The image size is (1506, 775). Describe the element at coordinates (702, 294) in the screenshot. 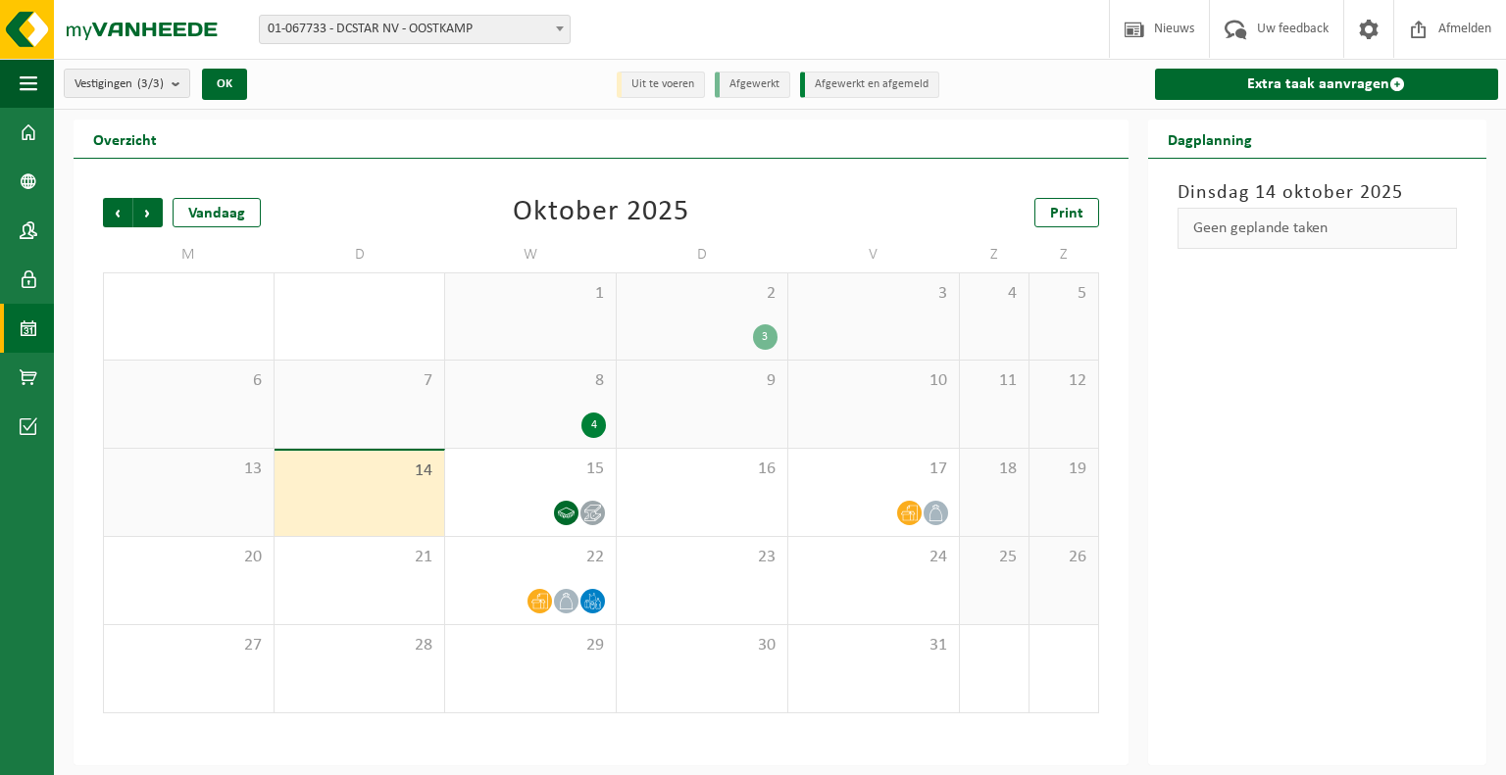

I see `span: 2` at that location.